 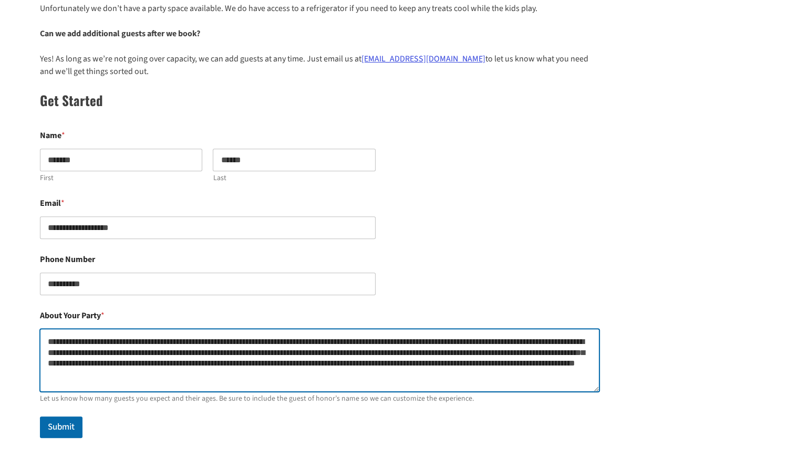 What do you see at coordinates (320, 316) in the screenshot?
I see `label: About Your Party` at bounding box center [320, 316].